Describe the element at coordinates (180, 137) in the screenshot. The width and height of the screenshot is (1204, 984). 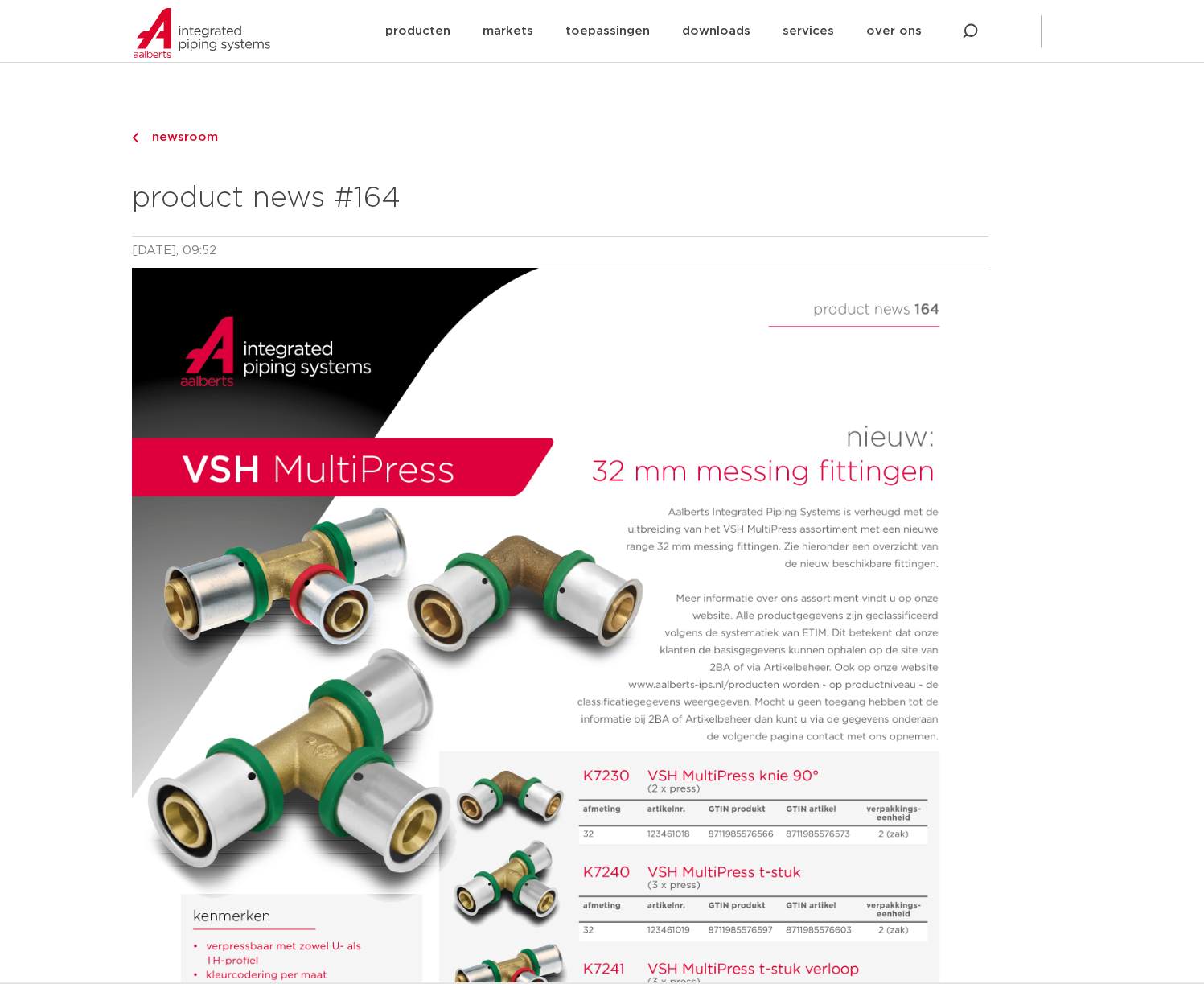
I see `span: newsroom` at that location.